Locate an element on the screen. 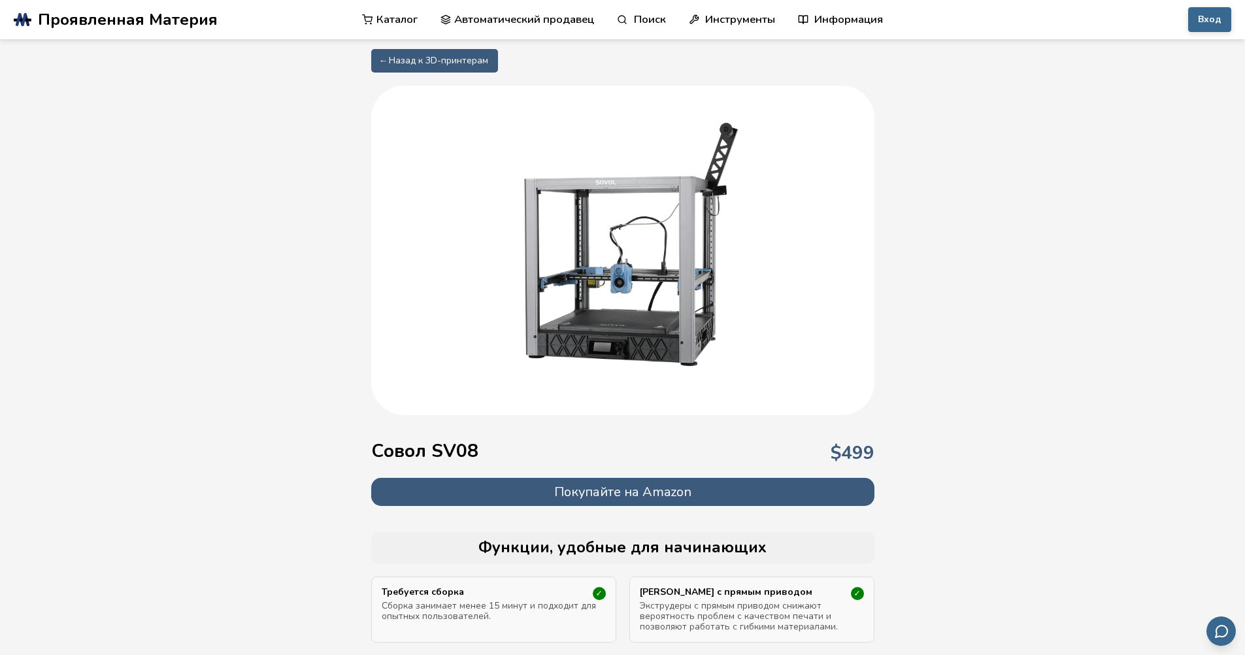 This screenshot has width=1245, height=655. ya-tr-span: Инструменты is located at coordinates (740, 19).